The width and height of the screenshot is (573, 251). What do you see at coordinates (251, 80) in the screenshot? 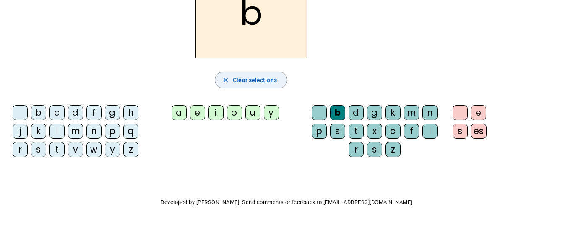
I see `button: Clear selections` at bounding box center [251, 80].